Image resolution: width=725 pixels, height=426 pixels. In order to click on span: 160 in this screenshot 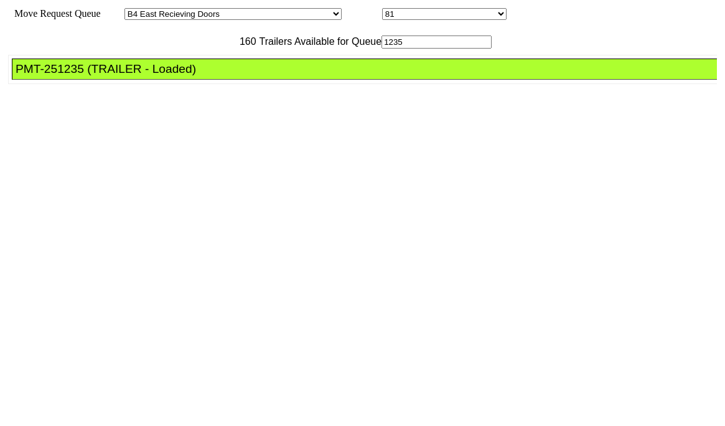, I will do `click(245, 41)`.